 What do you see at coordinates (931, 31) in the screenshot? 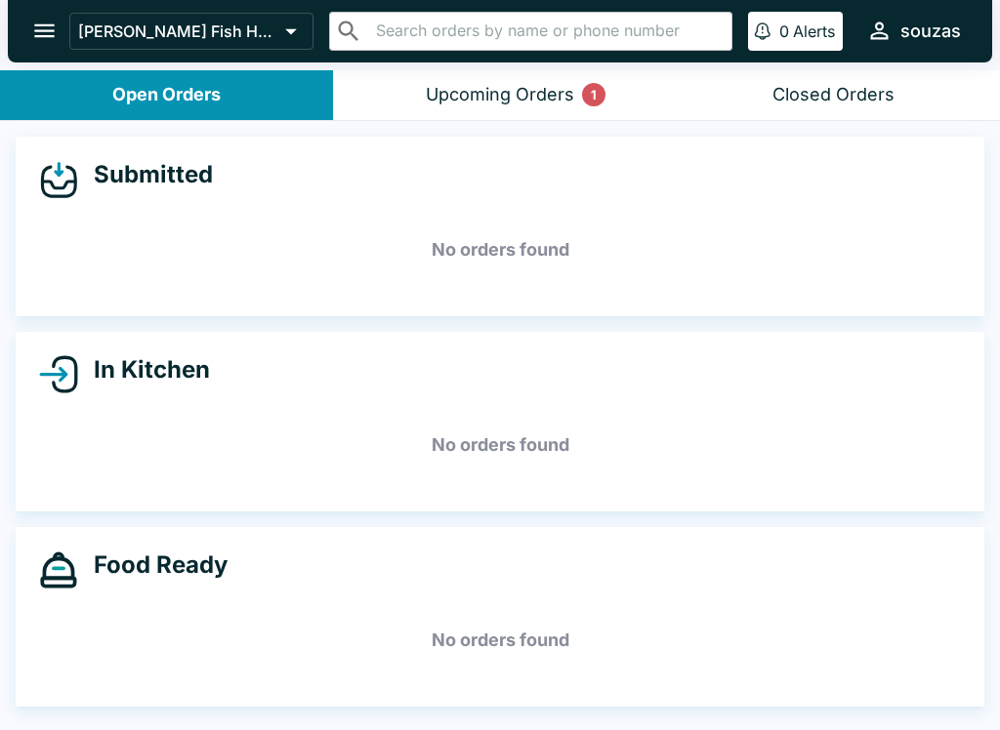
I see `div: souzas` at bounding box center [931, 31].